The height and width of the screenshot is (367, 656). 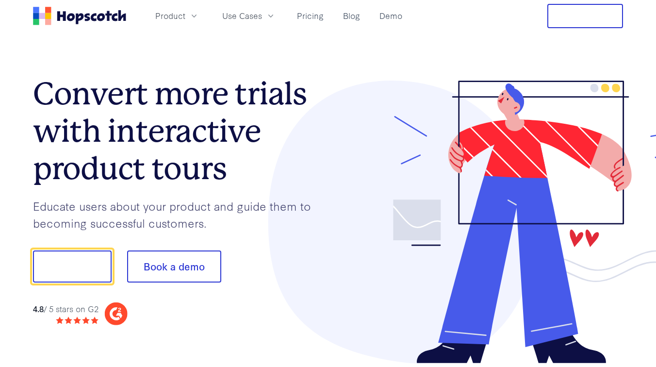 I want to click on a: Pricing, so click(x=310, y=16).